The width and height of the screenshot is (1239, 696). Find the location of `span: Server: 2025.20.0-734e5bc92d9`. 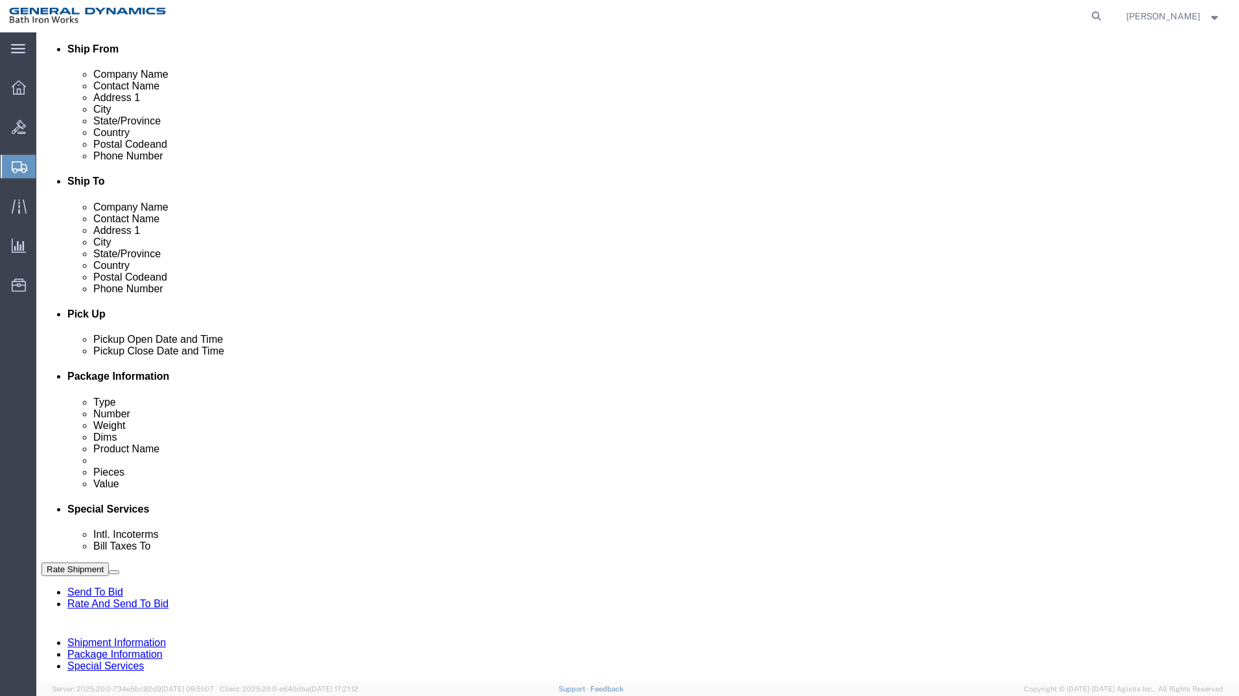

span: Server: 2025.20.0-734e5bc92d9 is located at coordinates (133, 689).